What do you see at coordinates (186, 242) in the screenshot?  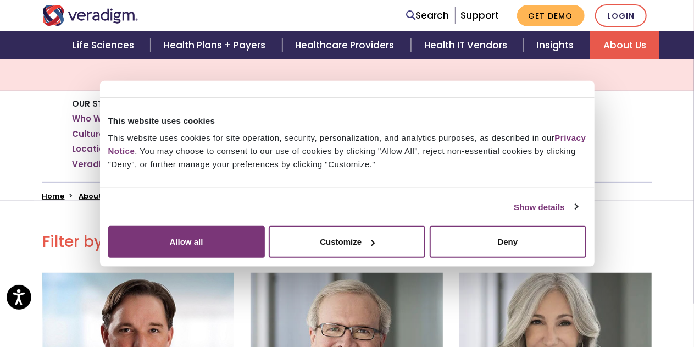 I see `button: Allow all` at bounding box center [186, 242].